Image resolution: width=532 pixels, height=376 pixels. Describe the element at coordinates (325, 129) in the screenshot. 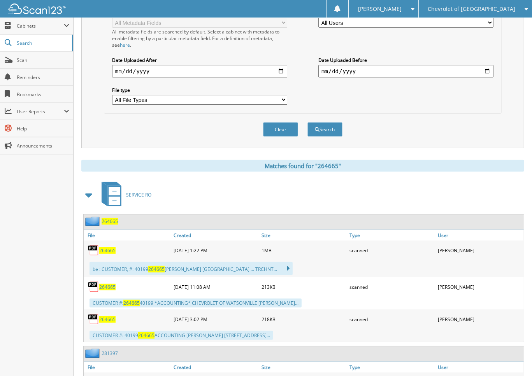

I see `button: Search` at that location.